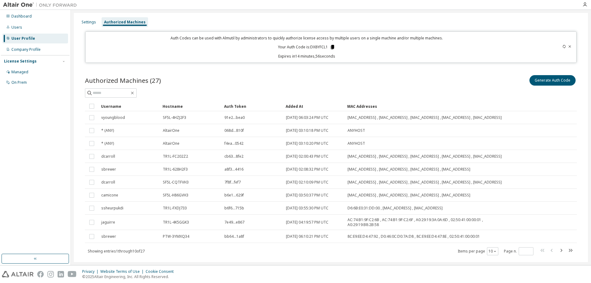 The height and width of the screenshot is (283, 591). I want to click on span: TR1L-FC202Z2, so click(176, 156).